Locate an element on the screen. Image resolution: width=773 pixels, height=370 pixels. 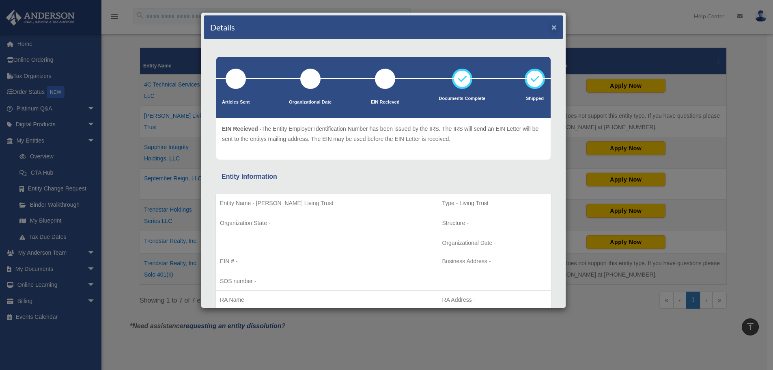
h4: Details is located at coordinates (222, 27).